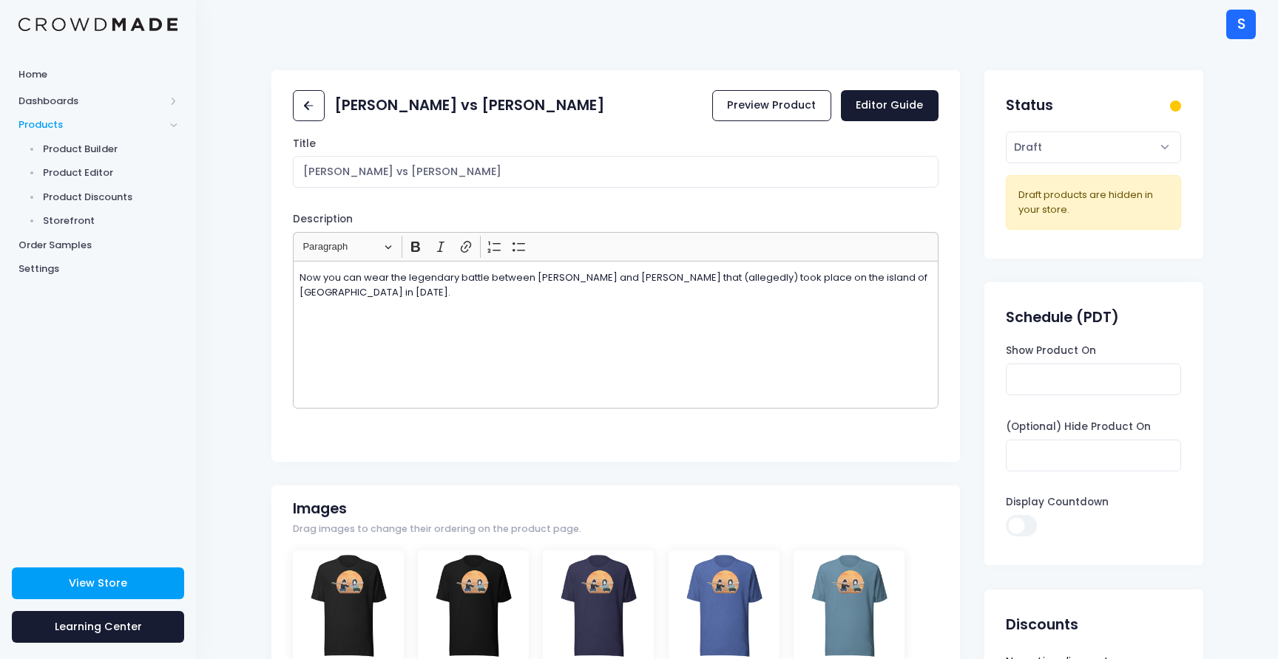 The height and width of the screenshot is (659, 1278). Describe the element at coordinates (92, 101) in the screenshot. I see `span: Dashboards` at that location.